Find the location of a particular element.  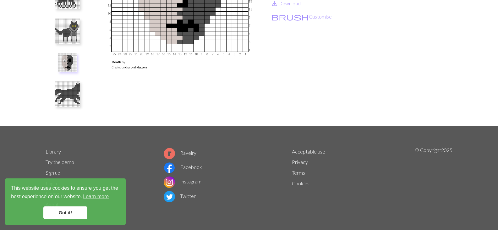

a: Acceptable use is located at coordinates (309, 151).